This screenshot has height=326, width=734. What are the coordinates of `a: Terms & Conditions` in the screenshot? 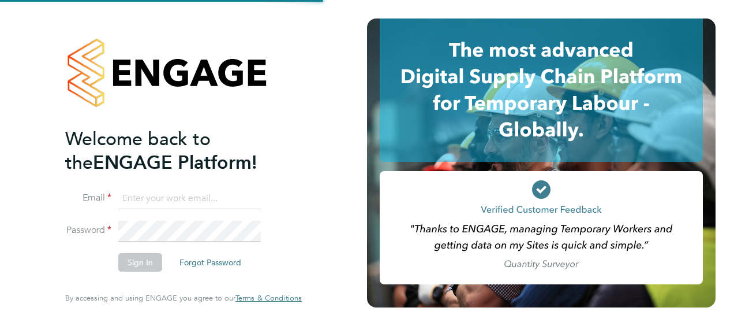 It's located at (268, 298).